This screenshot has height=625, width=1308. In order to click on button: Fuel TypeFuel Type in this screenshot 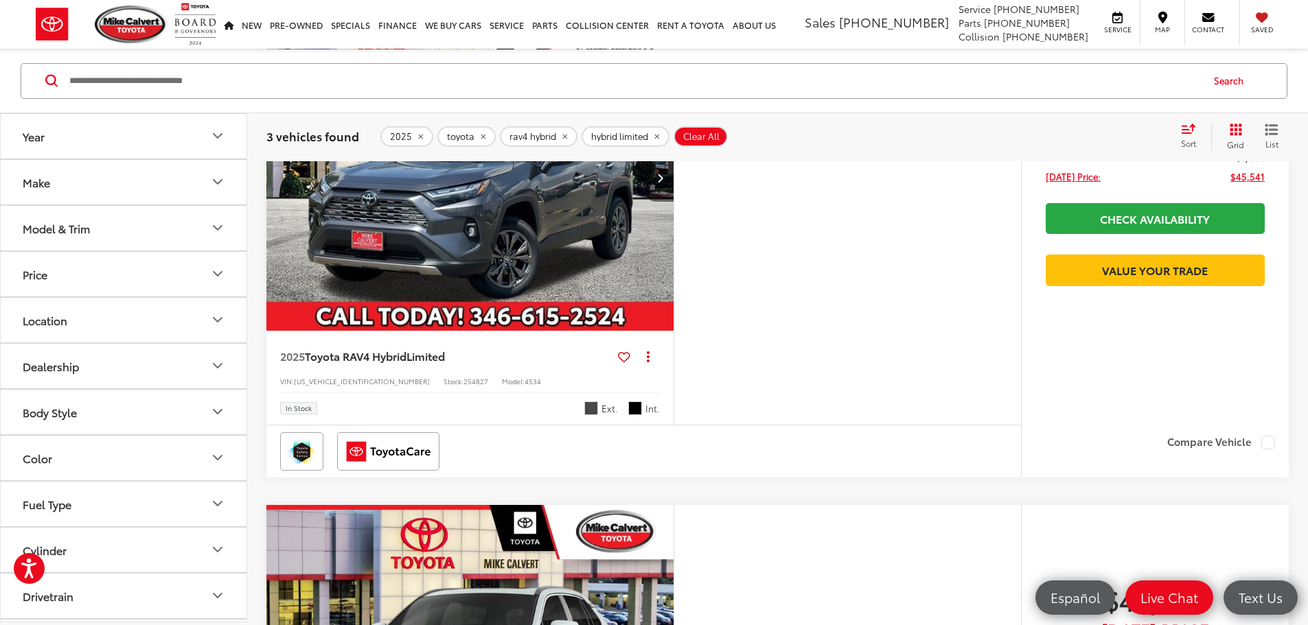, I will do `click(124, 503)`.